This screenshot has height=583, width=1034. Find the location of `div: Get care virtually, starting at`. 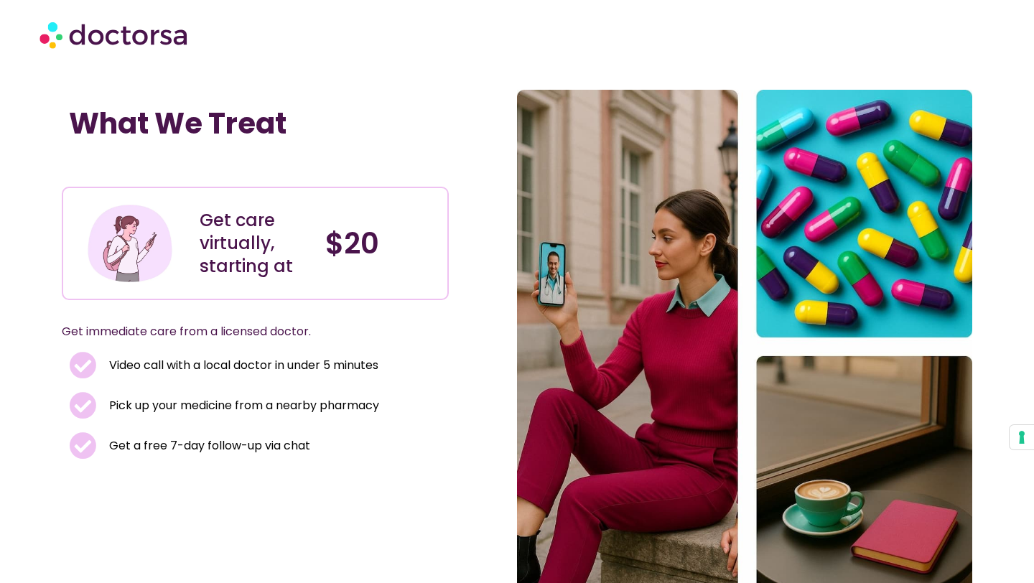

div: Get care virtually, starting at is located at coordinates (255, 243).